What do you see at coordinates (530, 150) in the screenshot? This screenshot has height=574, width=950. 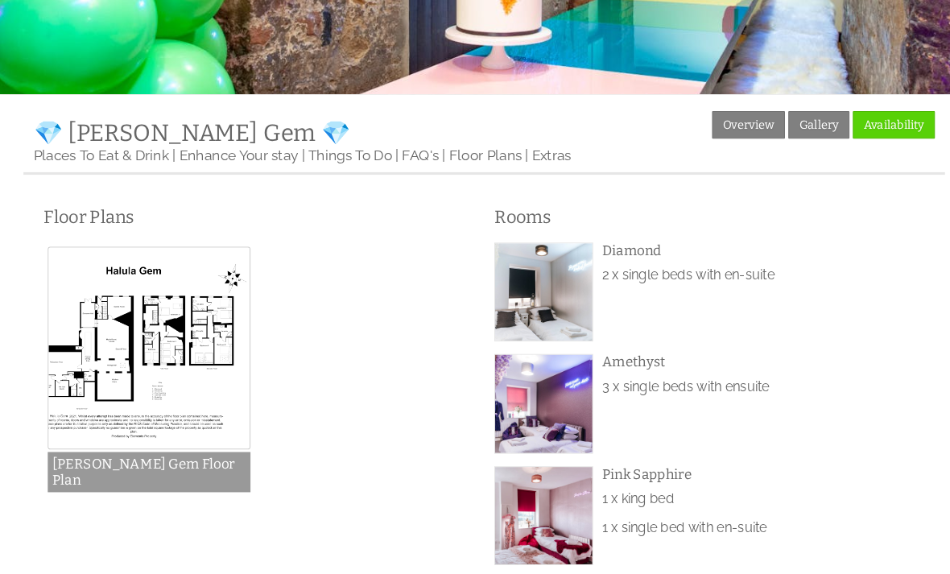 I see `a: Extras` at bounding box center [530, 150].